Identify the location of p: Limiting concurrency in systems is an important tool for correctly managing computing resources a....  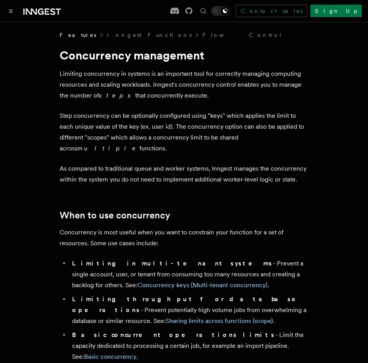
(184, 85).